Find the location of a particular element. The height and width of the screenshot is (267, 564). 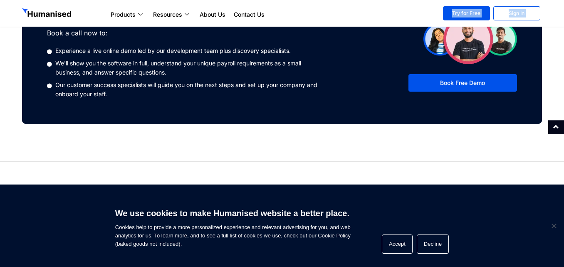

p: Book a call now to: is located at coordinates (183, 33).